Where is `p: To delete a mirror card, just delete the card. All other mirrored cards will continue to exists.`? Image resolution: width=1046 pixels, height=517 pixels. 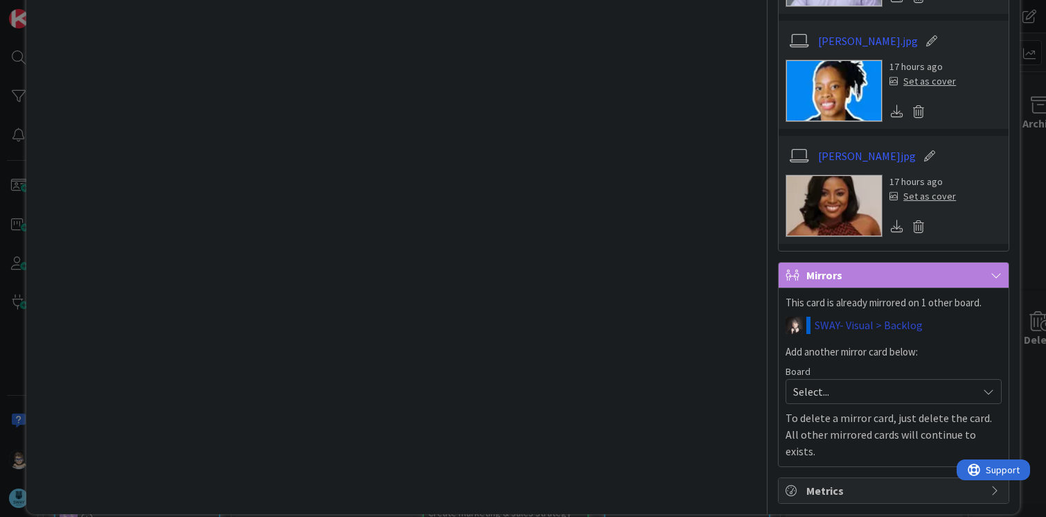 p: To delete a mirror card, just delete the card. All other mirrored cards will continue to exists. is located at coordinates (894, 434).